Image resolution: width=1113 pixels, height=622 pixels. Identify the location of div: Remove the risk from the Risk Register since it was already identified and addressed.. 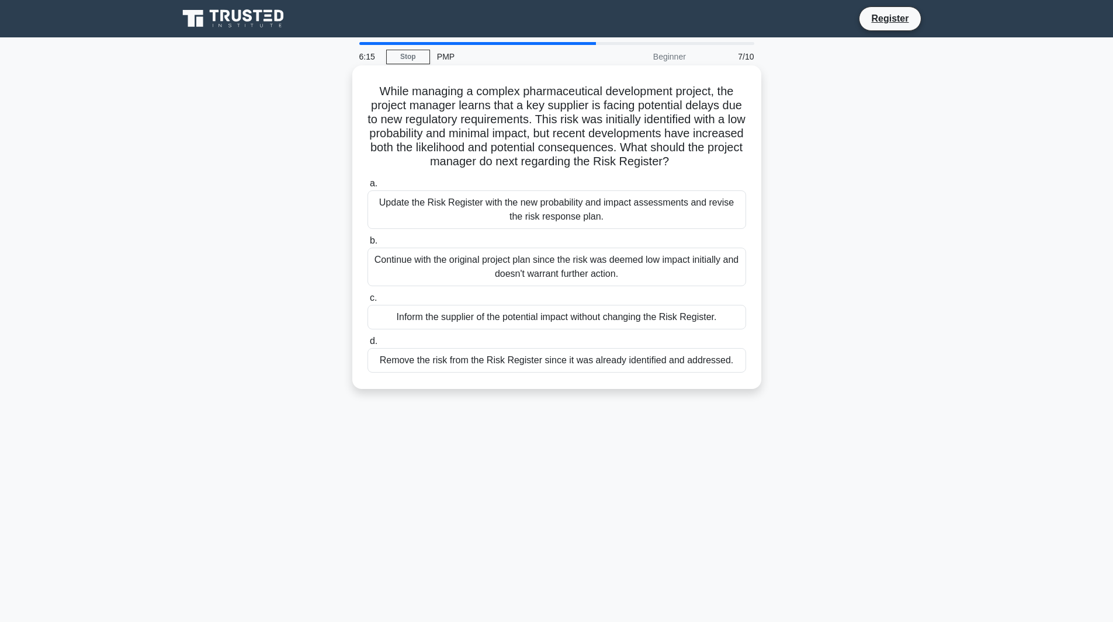
(557, 360).